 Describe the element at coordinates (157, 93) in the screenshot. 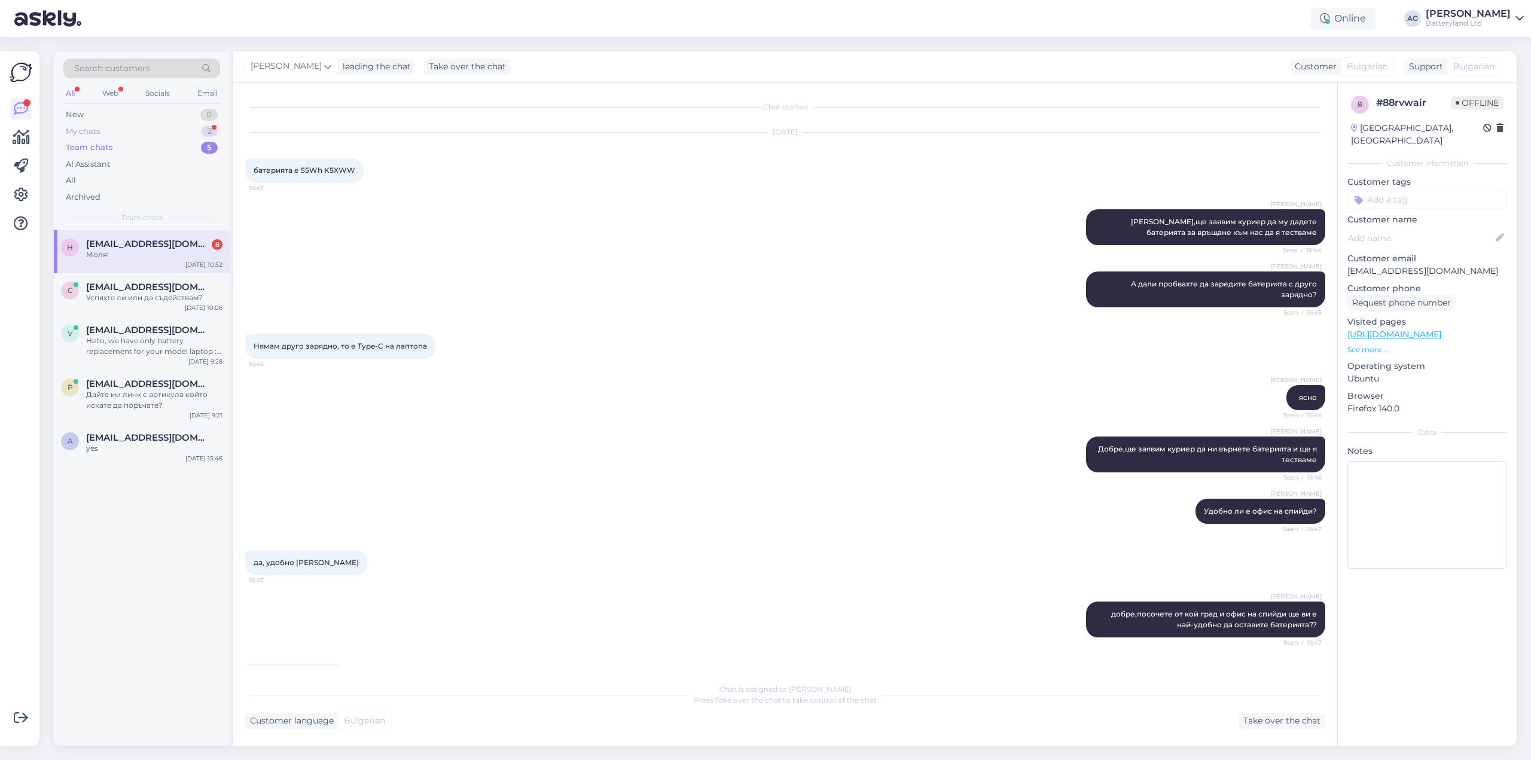

I see `div: Socials` at that location.